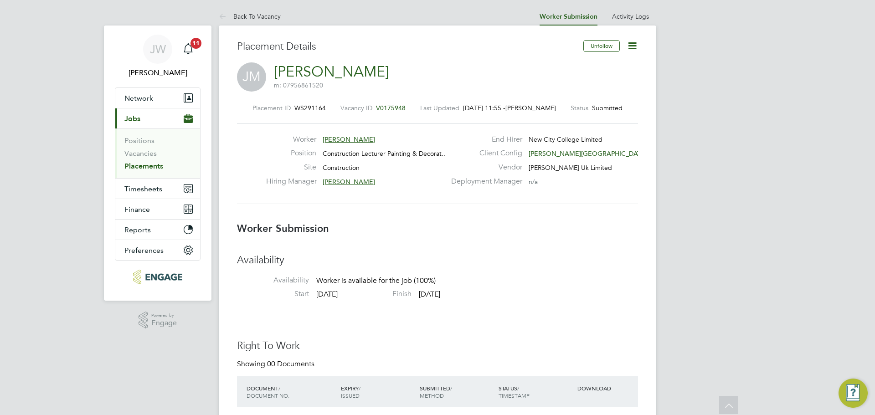 The image size is (875, 415). I want to click on span: Network, so click(139, 98).